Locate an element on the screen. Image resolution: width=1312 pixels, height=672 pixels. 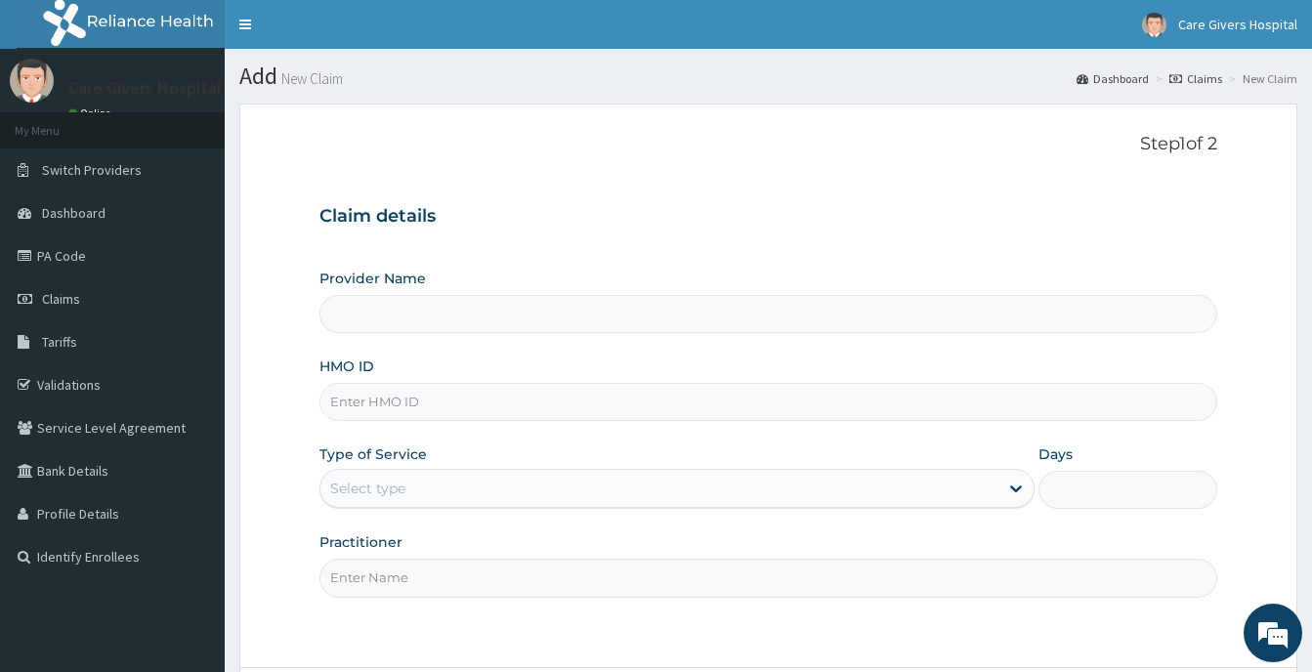
p: Step 1 of 2 is located at coordinates (768, 145).